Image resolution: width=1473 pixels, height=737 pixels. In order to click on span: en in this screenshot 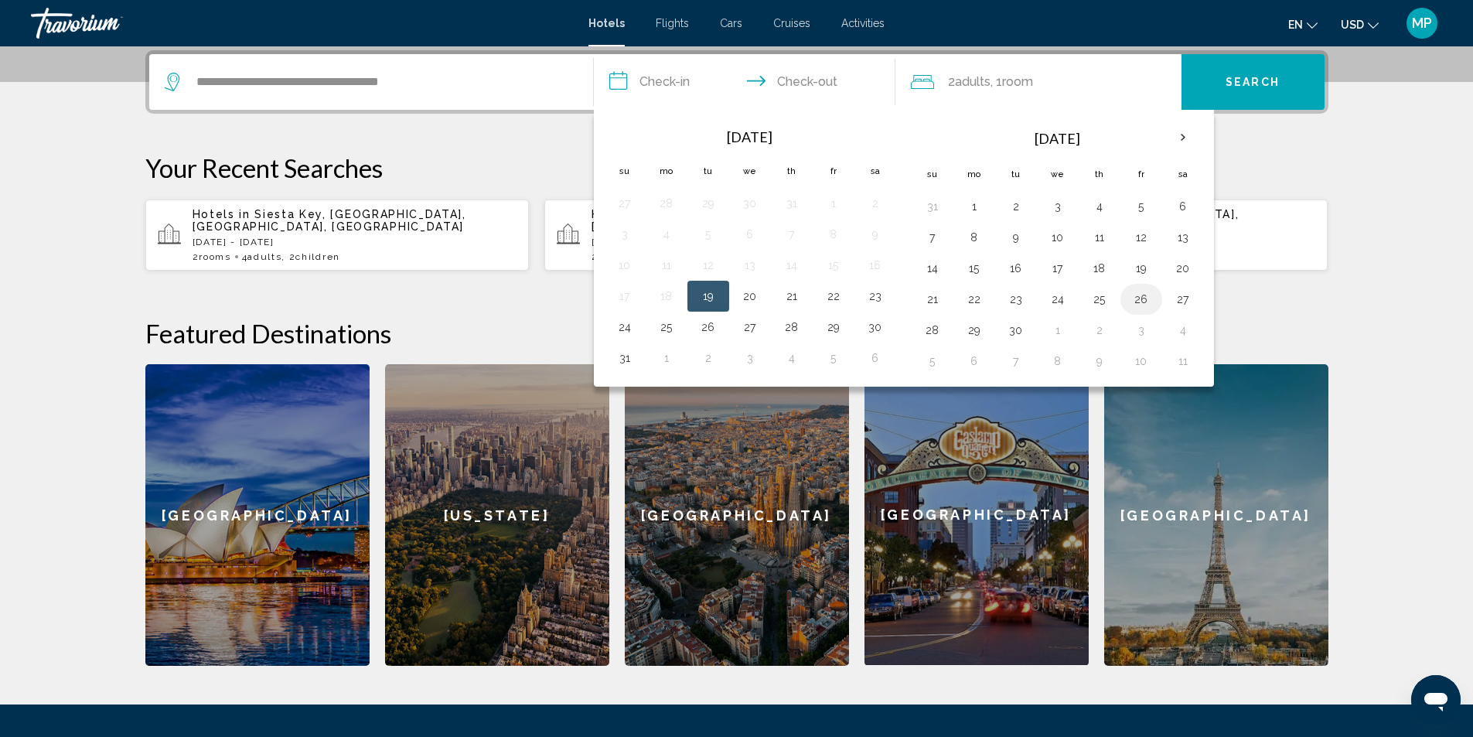, I will do `click(1295, 25)`.